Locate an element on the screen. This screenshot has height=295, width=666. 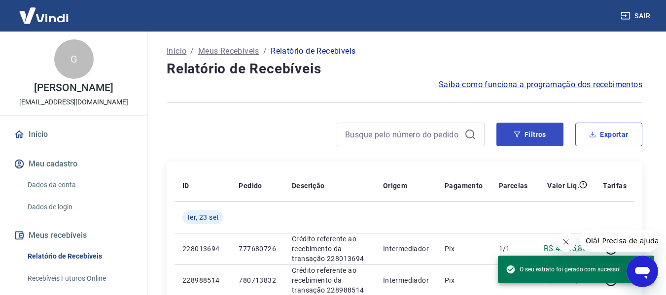
p: Pedido is located at coordinates (250, 186).